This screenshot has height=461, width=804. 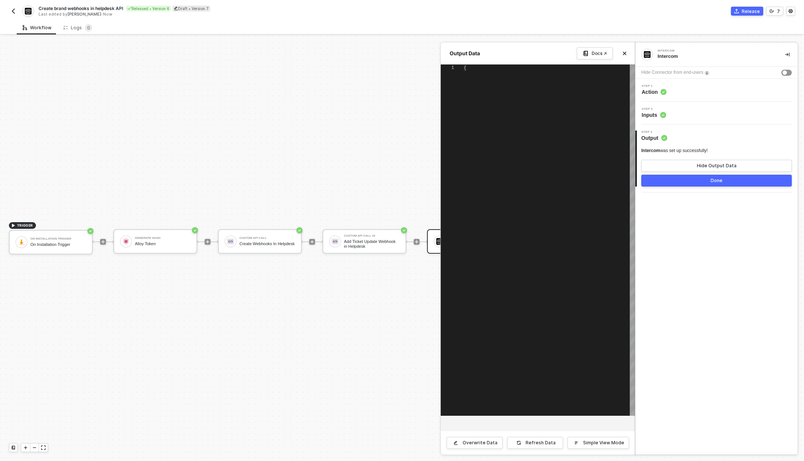 What do you see at coordinates (672, 72) in the screenshot?
I see `div: Hide Connector from end-users` at bounding box center [672, 72].